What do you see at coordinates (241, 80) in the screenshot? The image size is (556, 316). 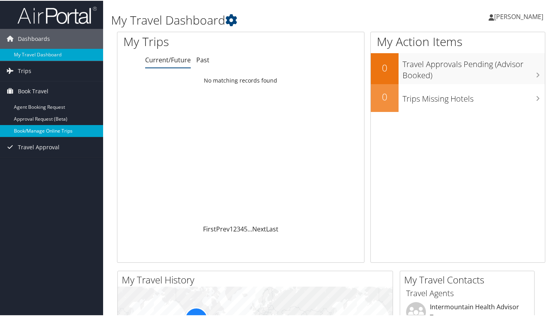 I see `td: No matching records found` at bounding box center [241, 80].